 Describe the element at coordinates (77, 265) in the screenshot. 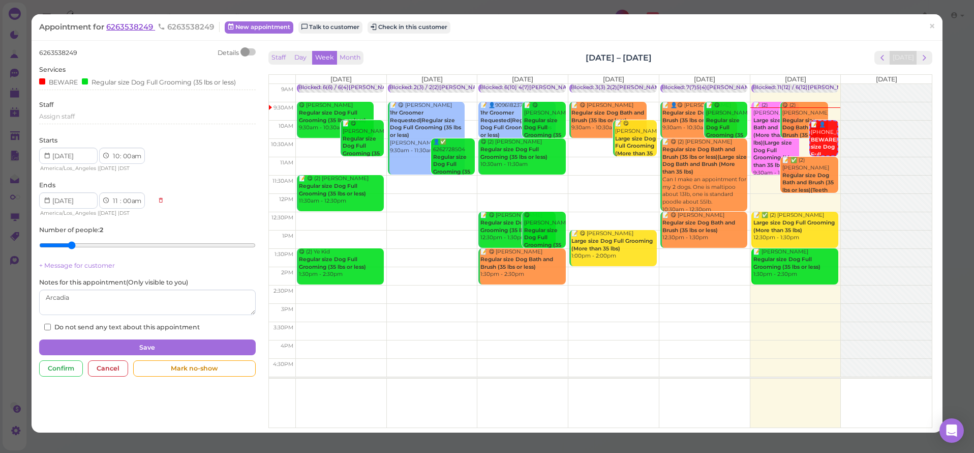

I see `a: + Message for customer` at that location.